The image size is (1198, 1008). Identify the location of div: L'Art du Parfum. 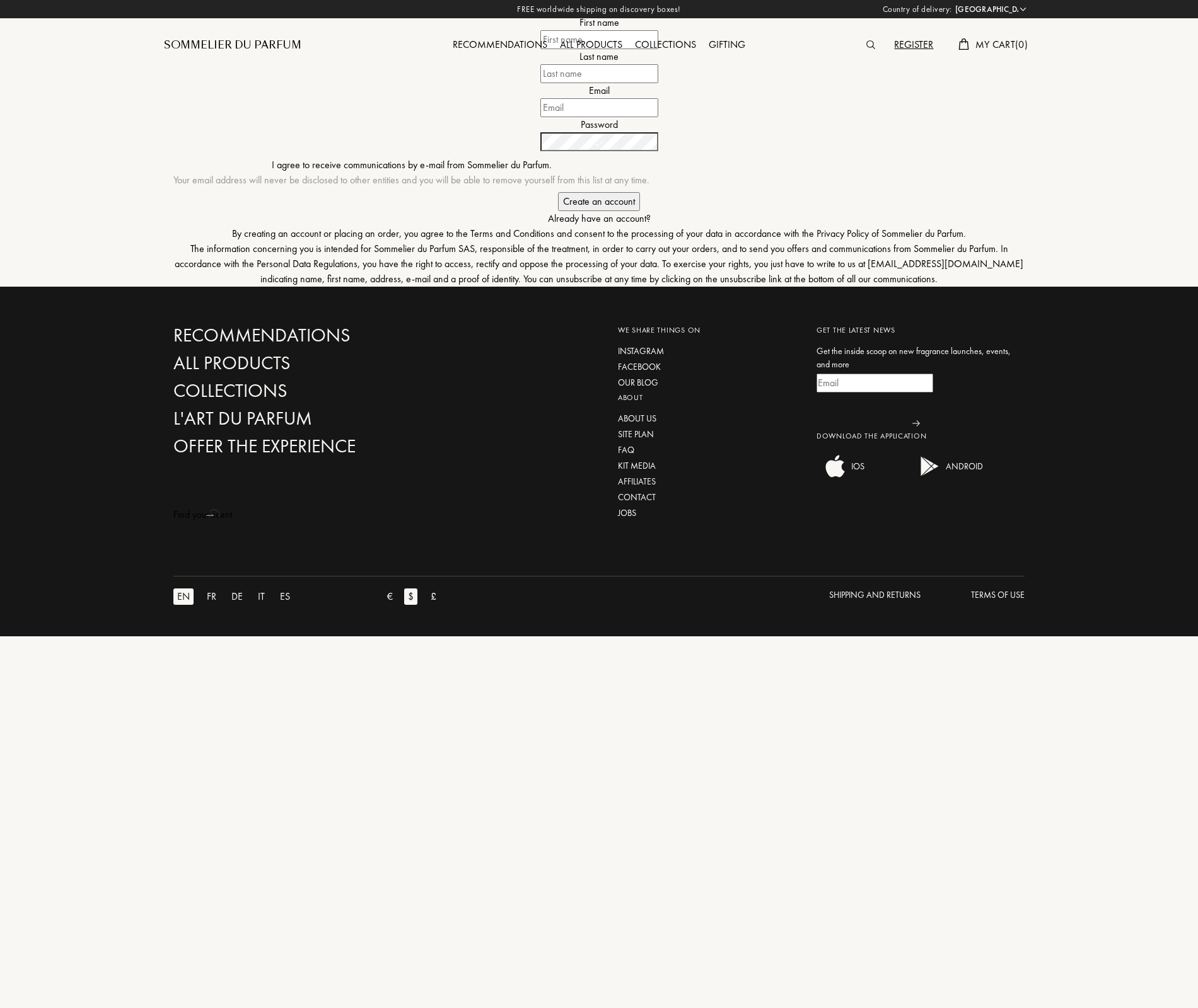
(309, 418).